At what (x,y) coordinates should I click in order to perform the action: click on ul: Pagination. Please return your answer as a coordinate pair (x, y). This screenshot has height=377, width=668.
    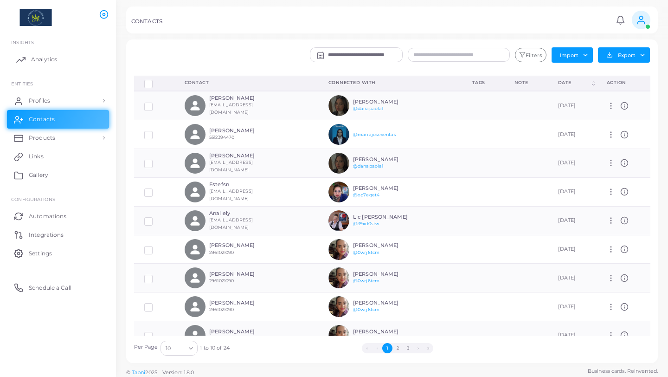
    Looking at the image, I should click on (397, 348).